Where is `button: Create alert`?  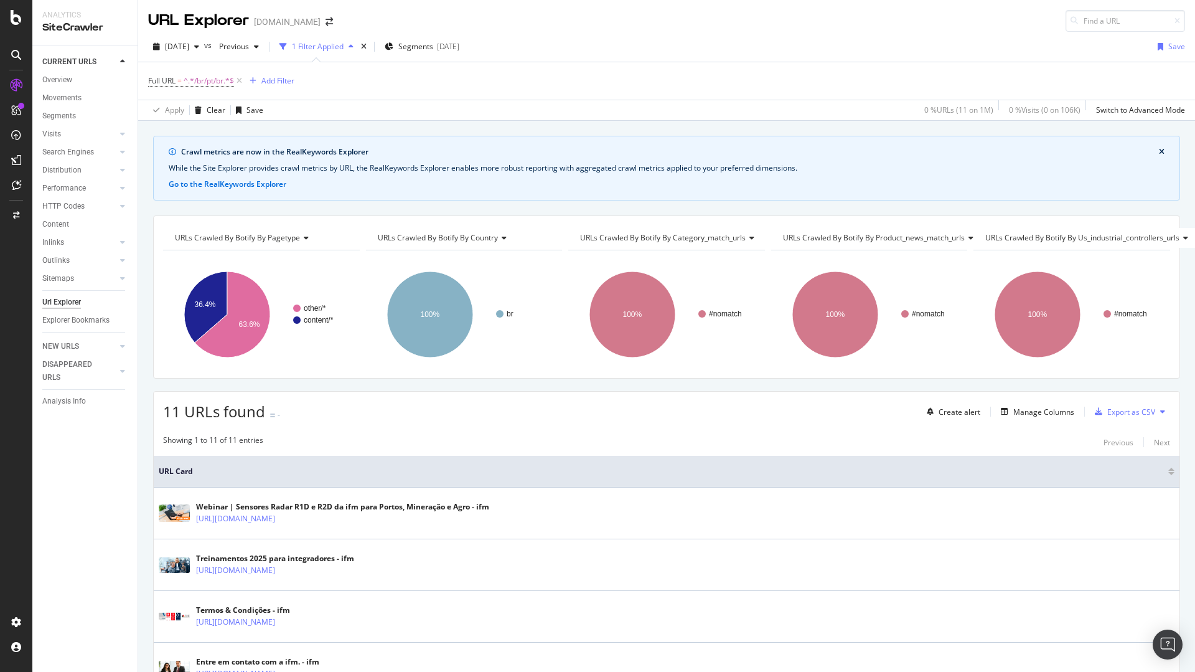
button: Create alert is located at coordinates (951, 411).